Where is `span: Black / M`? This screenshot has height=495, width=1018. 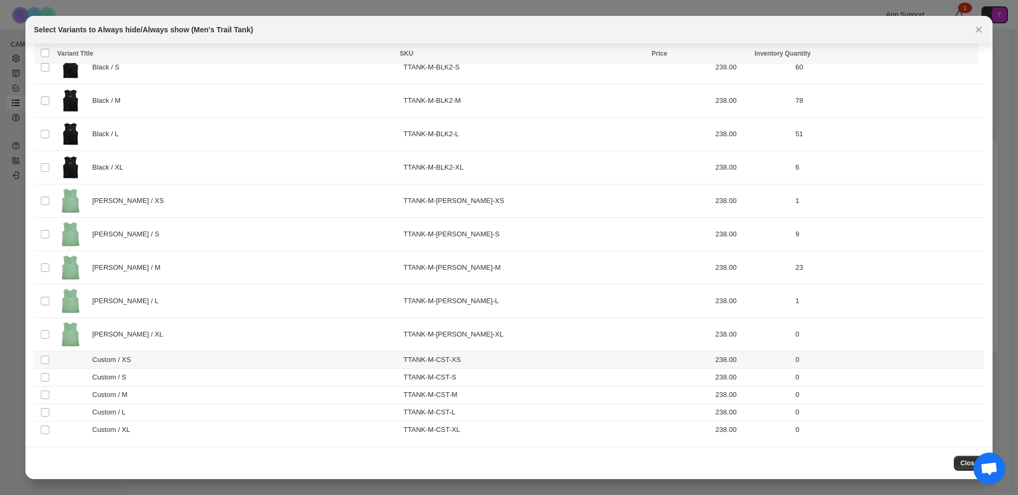
span: Black / M is located at coordinates (109, 101).